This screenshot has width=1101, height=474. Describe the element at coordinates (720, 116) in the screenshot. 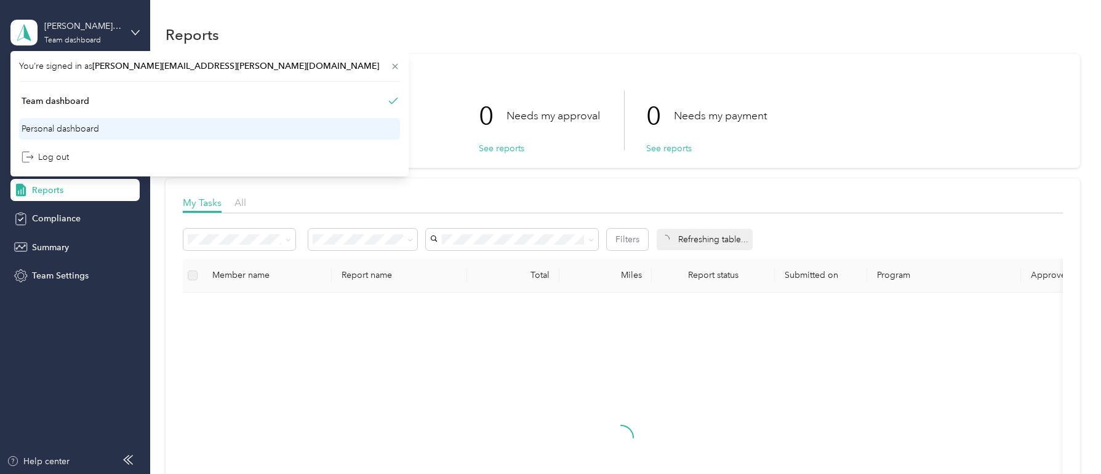

I see `p: Needs my payment` at that location.